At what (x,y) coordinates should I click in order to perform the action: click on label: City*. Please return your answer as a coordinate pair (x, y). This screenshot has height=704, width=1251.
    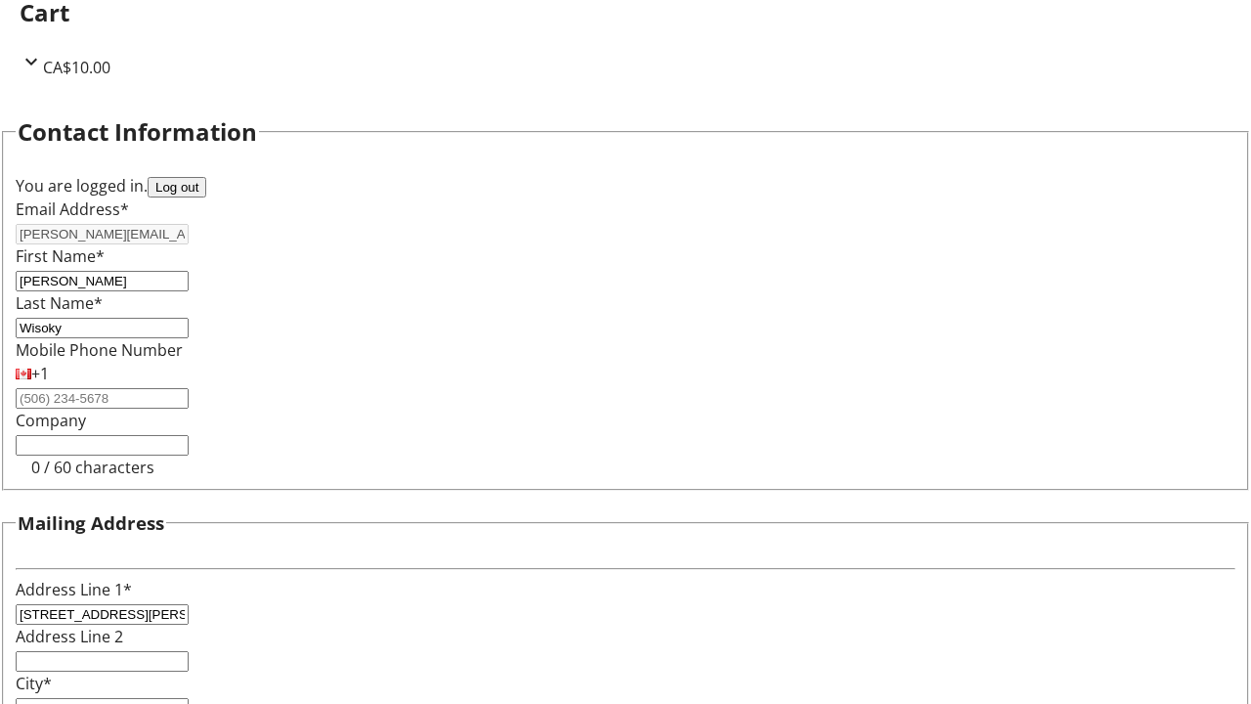
    Looking at the image, I should click on (33, 683).